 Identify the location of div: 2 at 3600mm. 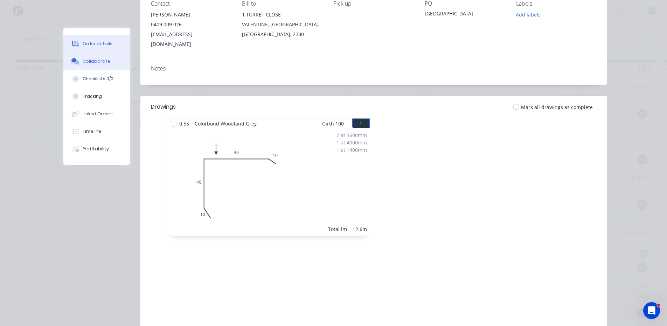
(352, 135).